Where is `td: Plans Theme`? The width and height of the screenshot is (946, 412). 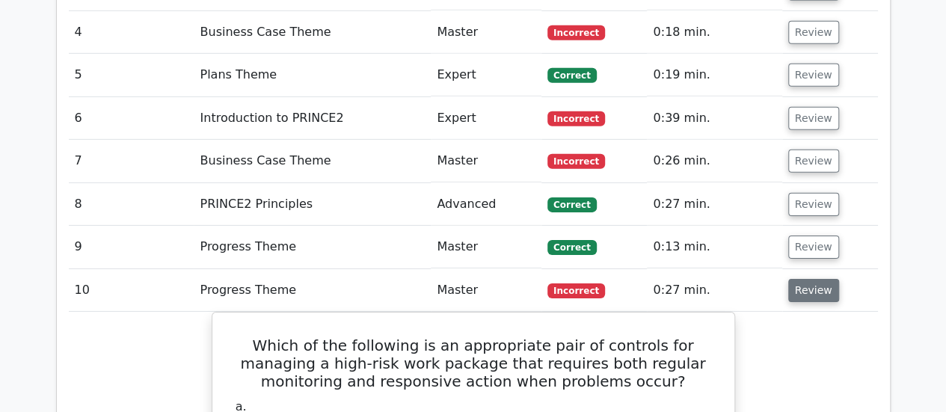 td: Plans Theme is located at coordinates (312, 75).